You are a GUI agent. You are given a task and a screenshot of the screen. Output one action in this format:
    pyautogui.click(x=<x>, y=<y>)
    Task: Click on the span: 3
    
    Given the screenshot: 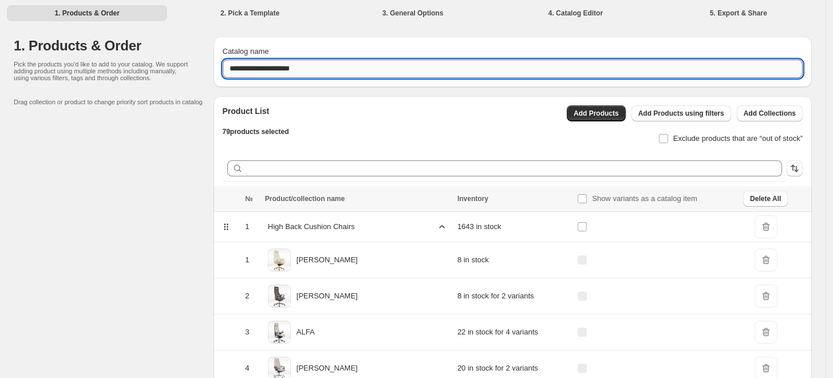 What is the action you would take?
    pyautogui.click(x=247, y=332)
    